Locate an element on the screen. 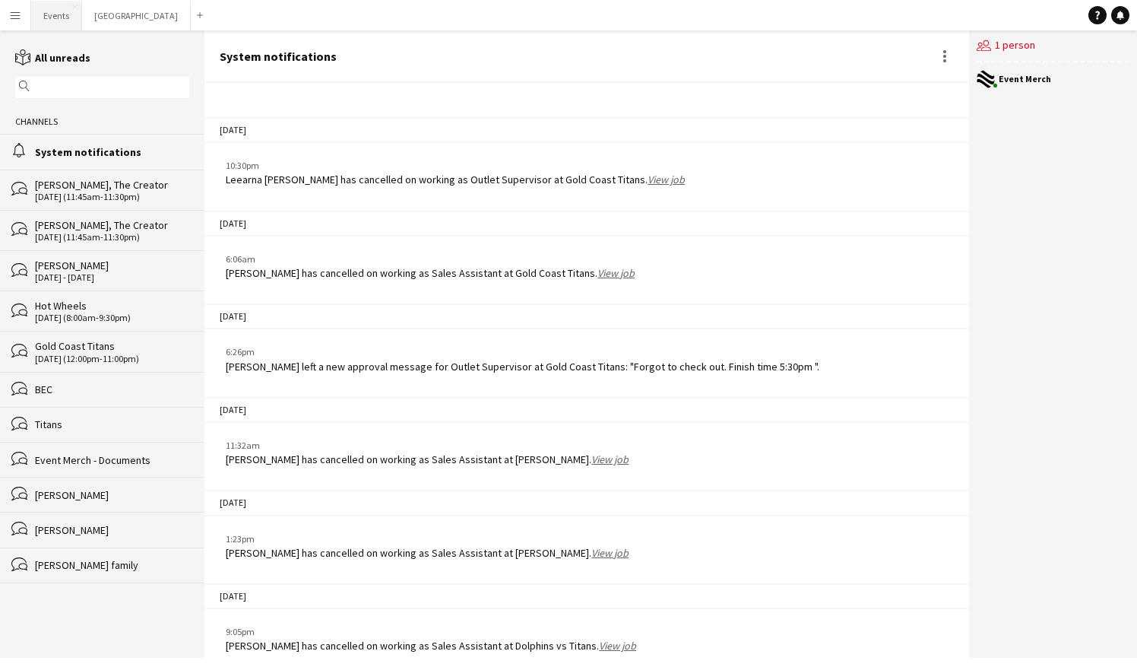  div: Event Merch is located at coordinates (1025, 79).